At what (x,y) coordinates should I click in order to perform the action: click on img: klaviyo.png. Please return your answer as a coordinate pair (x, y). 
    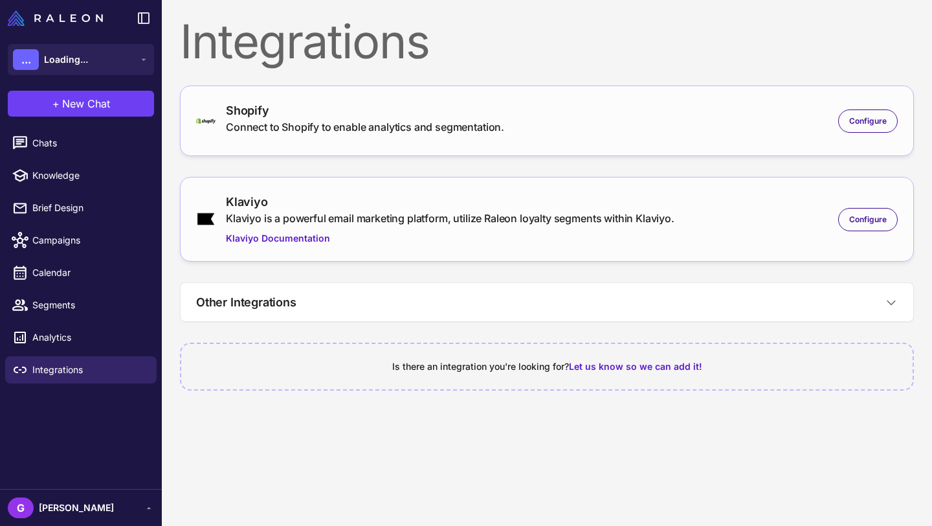
    Looking at the image, I should click on (206, 219).